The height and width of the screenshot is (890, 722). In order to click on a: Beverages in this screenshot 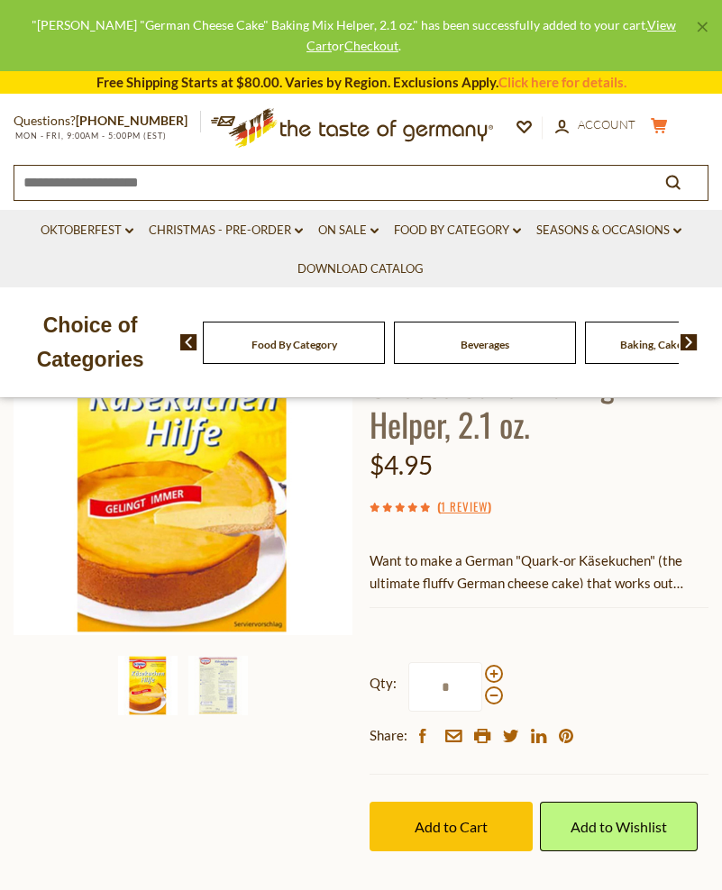, I will do `click(485, 344)`.